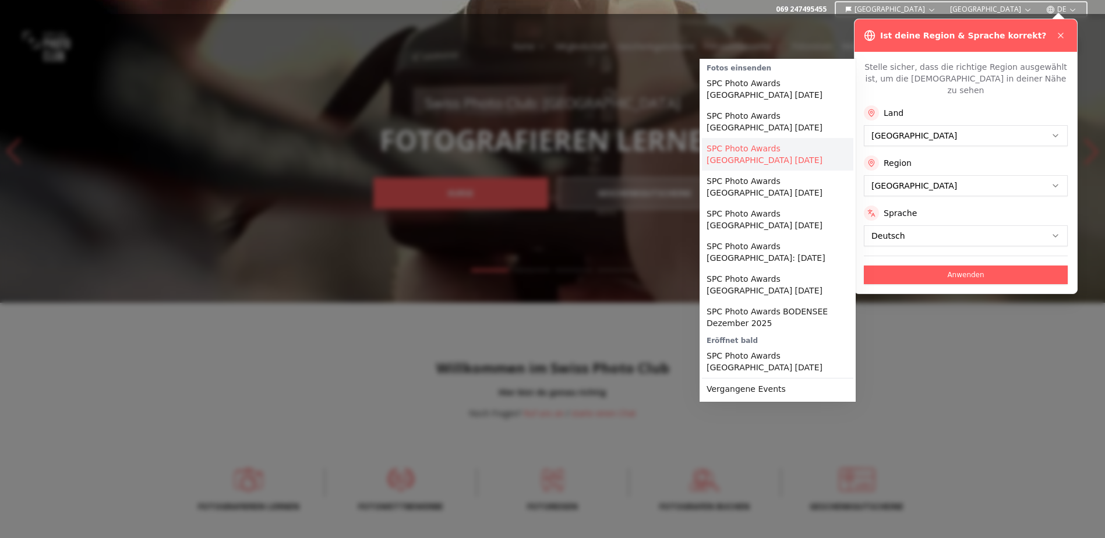 The height and width of the screenshot is (538, 1105). Describe the element at coordinates (898, 163) in the screenshot. I see `label: Region` at that location.